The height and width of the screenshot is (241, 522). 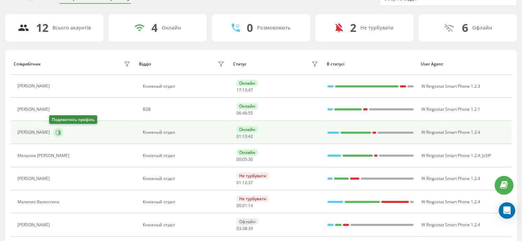 I want to click on span: W Ringostat Smart Phone 1.2.1, so click(x=451, y=109).